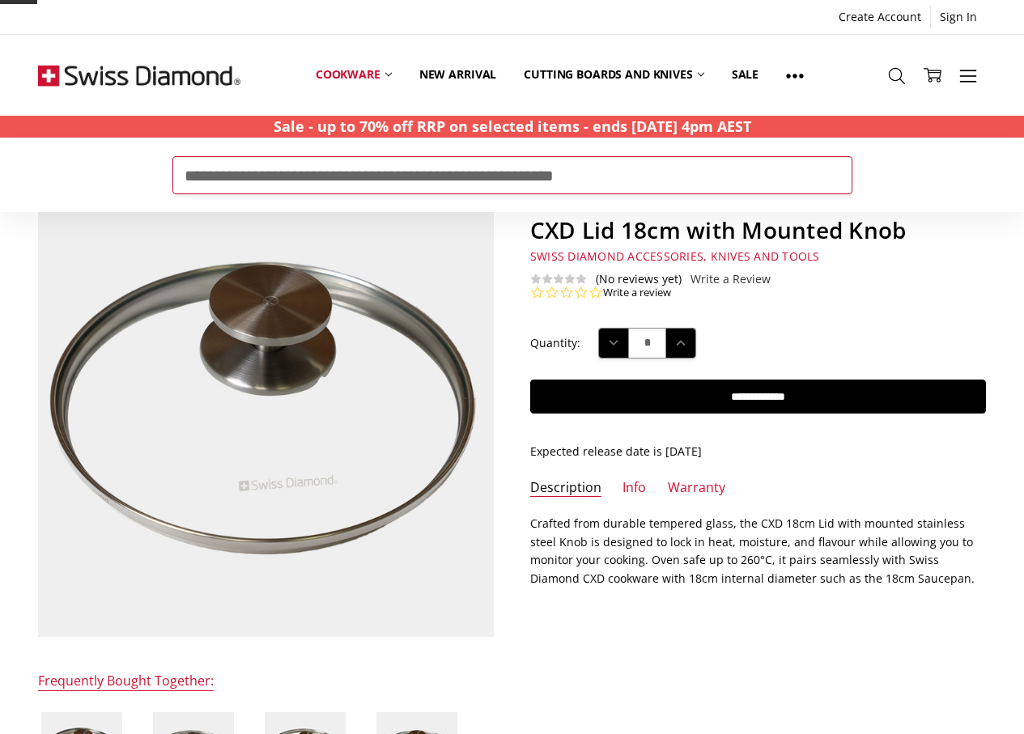  What do you see at coordinates (639, 279) in the screenshot?
I see `span: (No reviews yet)` at bounding box center [639, 279].